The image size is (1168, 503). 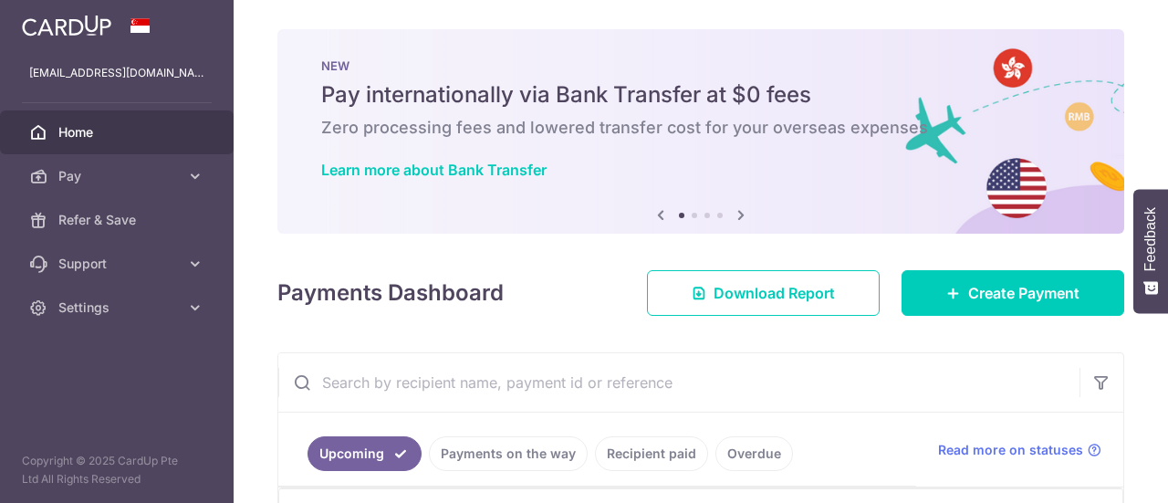 What do you see at coordinates (679, 382) in the screenshot?
I see `input: Search by recipient name, payment id or reference` at bounding box center [679, 382].